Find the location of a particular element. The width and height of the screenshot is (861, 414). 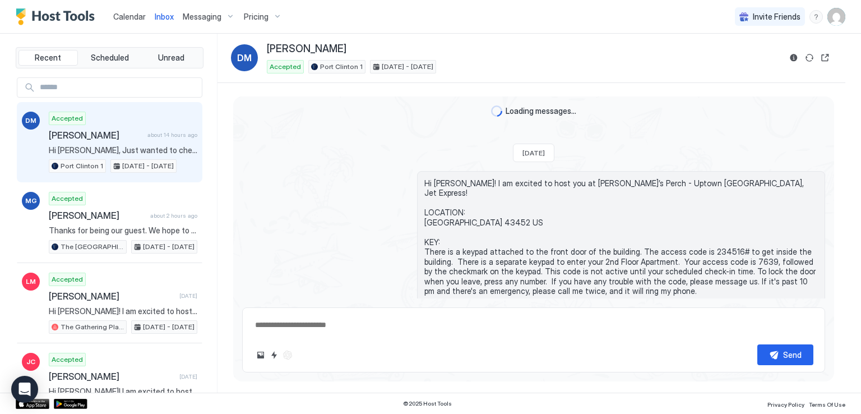

a: Google Play Store is located at coordinates (71, 404).